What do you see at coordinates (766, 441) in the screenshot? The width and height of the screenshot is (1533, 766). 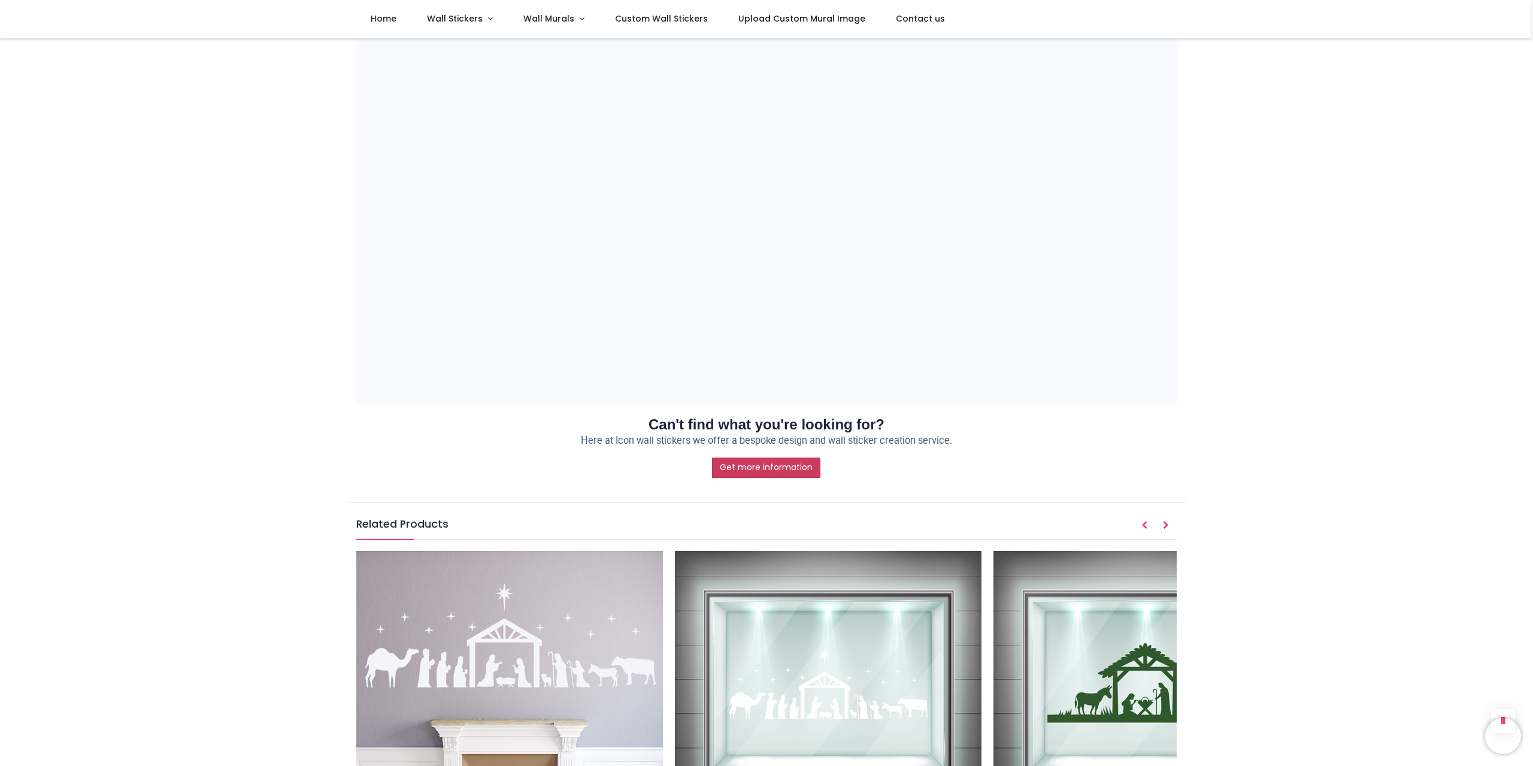 I see `p: Here at Icon wall stickers we offer a bespoke design and wall sticker creation service.` at bounding box center [766, 441].